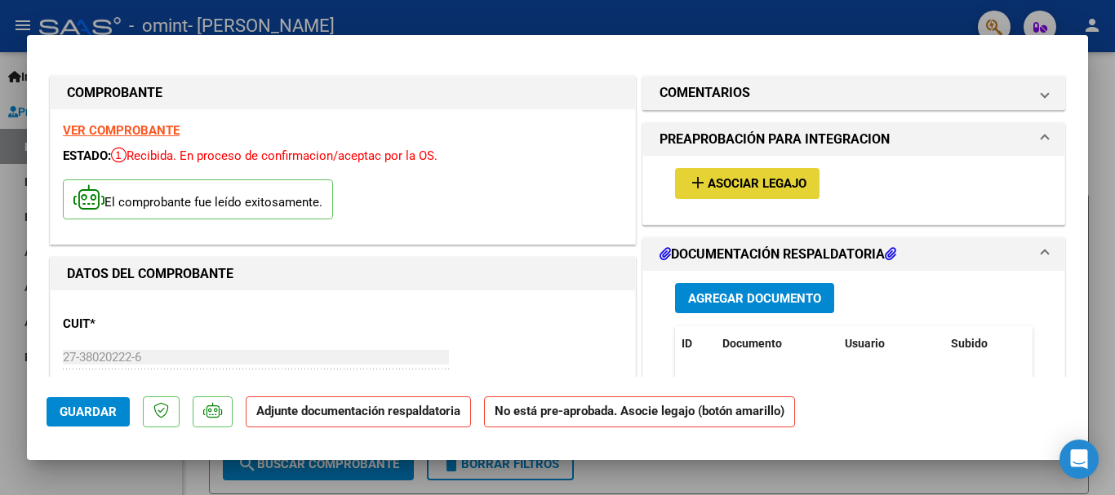 The width and height of the screenshot is (1115, 495). What do you see at coordinates (985, 344) in the screenshot?
I see `datatable-header-cell: Subido` at bounding box center [985, 344].